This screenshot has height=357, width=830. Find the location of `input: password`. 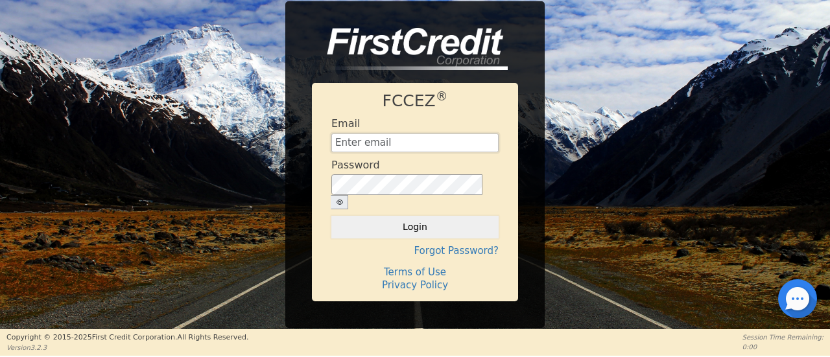

input: password is located at coordinates (407, 184).